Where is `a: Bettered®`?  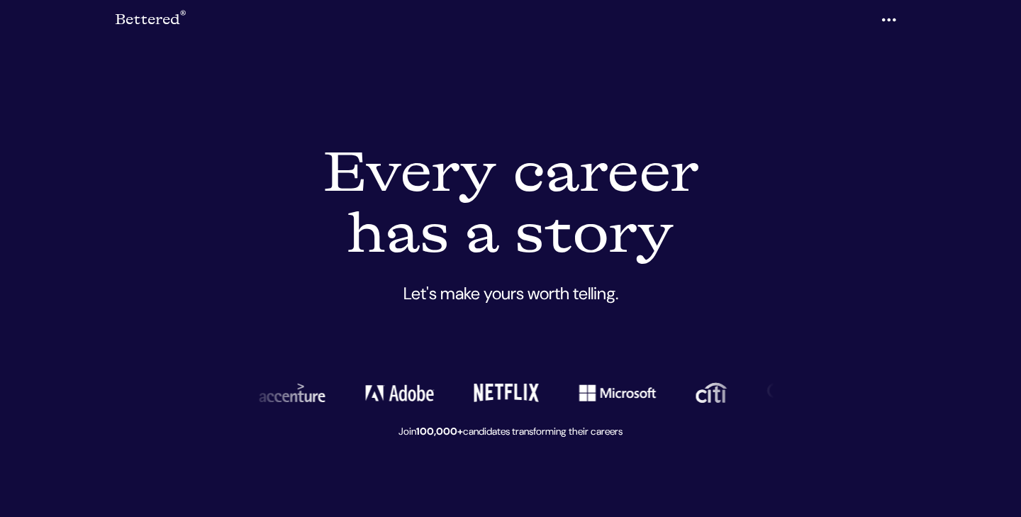 a: Bettered® is located at coordinates (150, 20).